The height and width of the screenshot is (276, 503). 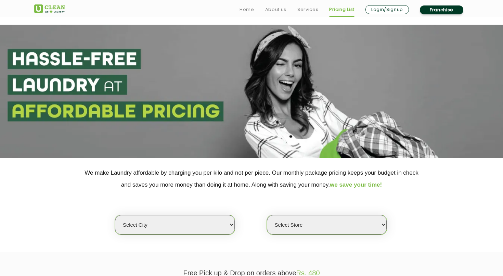 What do you see at coordinates (308, 10) in the screenshot?
I see `a: Services` at bounding box center [308, 10].